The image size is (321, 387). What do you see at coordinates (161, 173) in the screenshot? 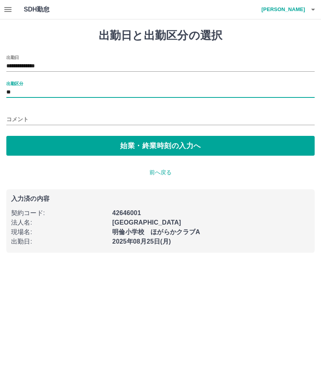
I see `p: 前へ戻る` at bounding box center [161, 173].